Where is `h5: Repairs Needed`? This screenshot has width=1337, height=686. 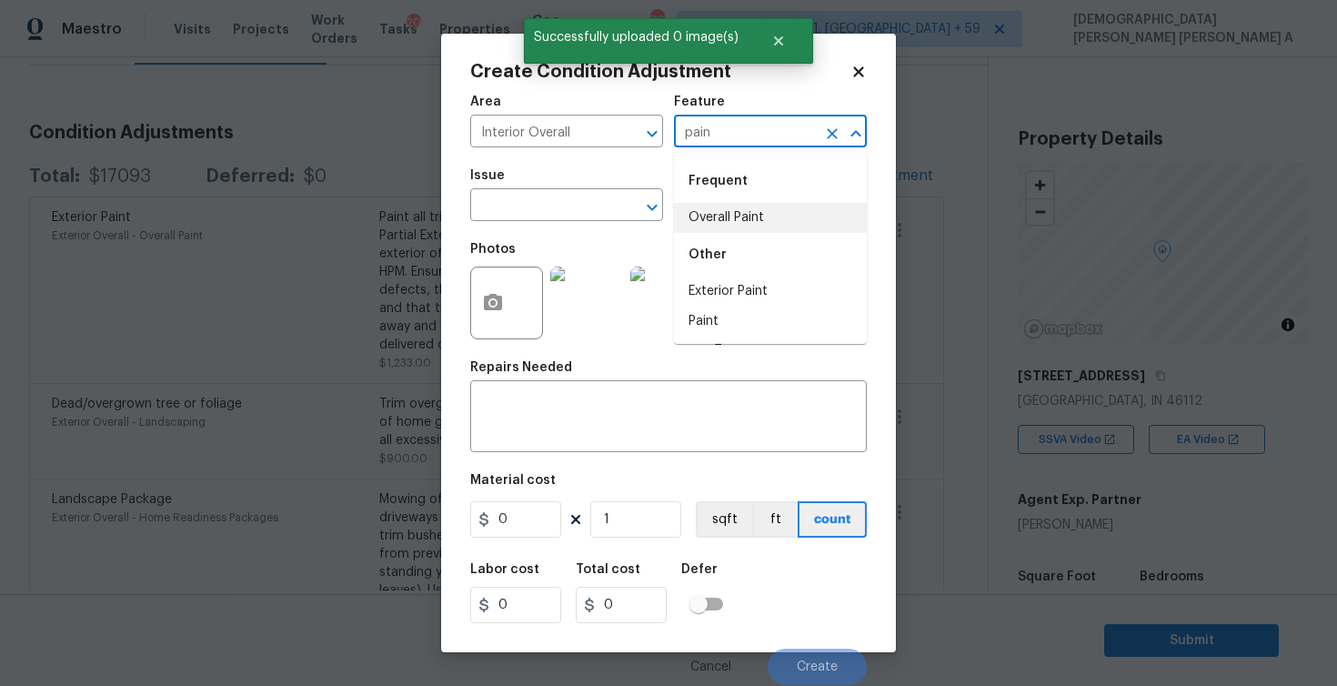 h5: Repairs Needed is located at coordinates (521, 367).